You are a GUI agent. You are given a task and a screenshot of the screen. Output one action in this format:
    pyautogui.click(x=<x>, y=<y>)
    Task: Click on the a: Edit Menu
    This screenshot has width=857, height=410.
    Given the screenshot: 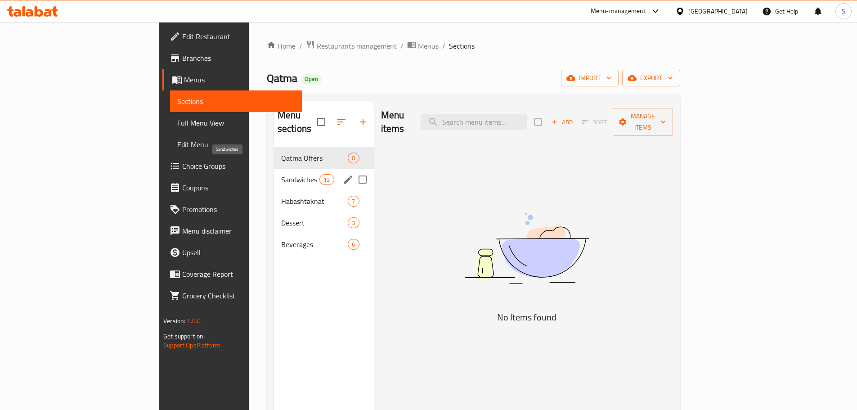 What is the action you would take?
    pyautogui.click(x=236, y=144)
    